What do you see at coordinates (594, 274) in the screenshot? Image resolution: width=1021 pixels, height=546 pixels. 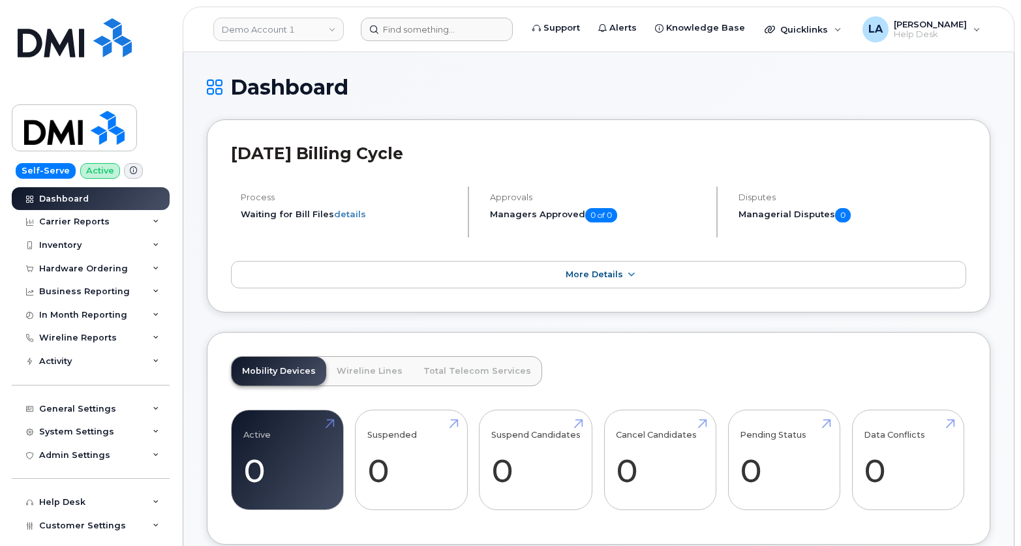 I see `span: More Details` at bounding box center [594, 274].